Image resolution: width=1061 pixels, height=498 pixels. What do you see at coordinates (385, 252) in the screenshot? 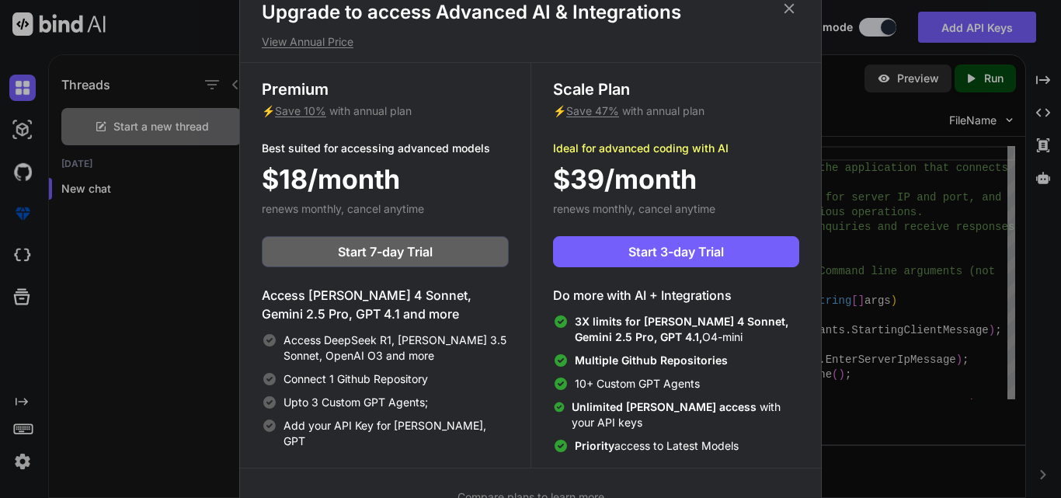
I see `span: Start 7-day Trial` at bounding box center [385, 252].